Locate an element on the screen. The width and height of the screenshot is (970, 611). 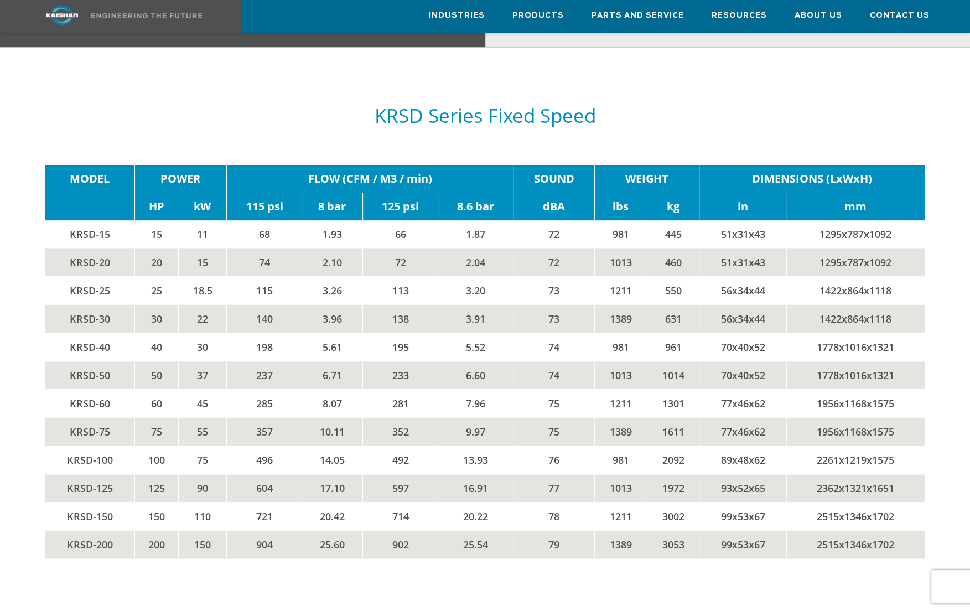
td: 1389 is located at coordinates (620, 431).